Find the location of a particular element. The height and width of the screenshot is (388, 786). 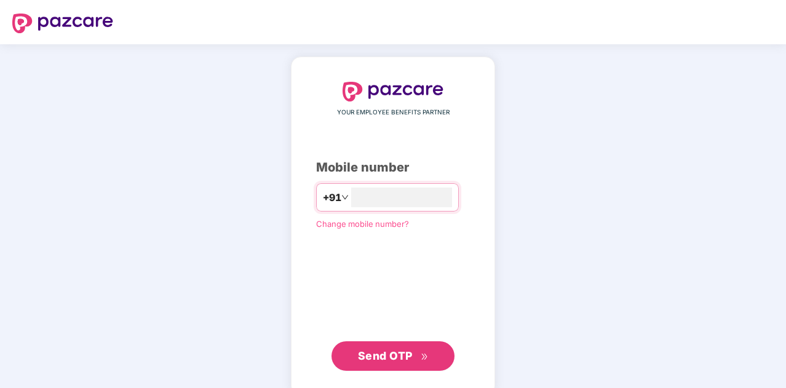

span: Send OTP is located at coordinates (385, 356).